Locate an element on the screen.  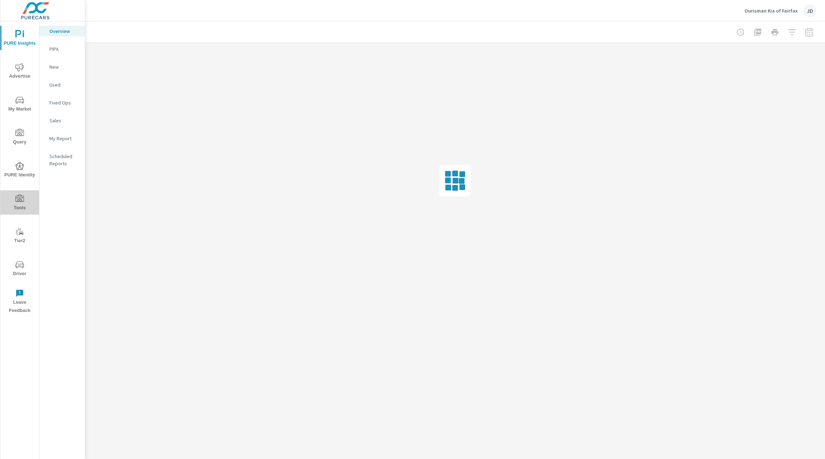
div: nav menu is located at coordinates (20, 170).